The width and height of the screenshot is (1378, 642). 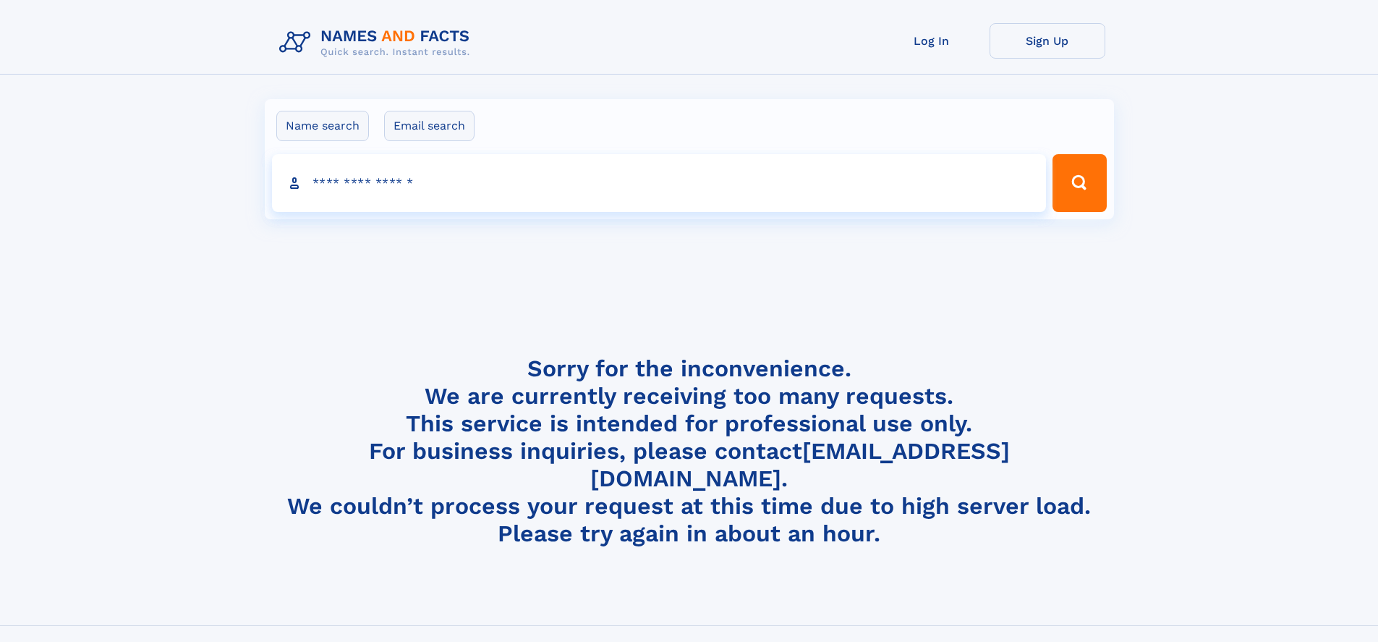 What do you see at coordinates (429, 126) in the screenshot?
I see `label: Email search` at bounding box center [429, 126].